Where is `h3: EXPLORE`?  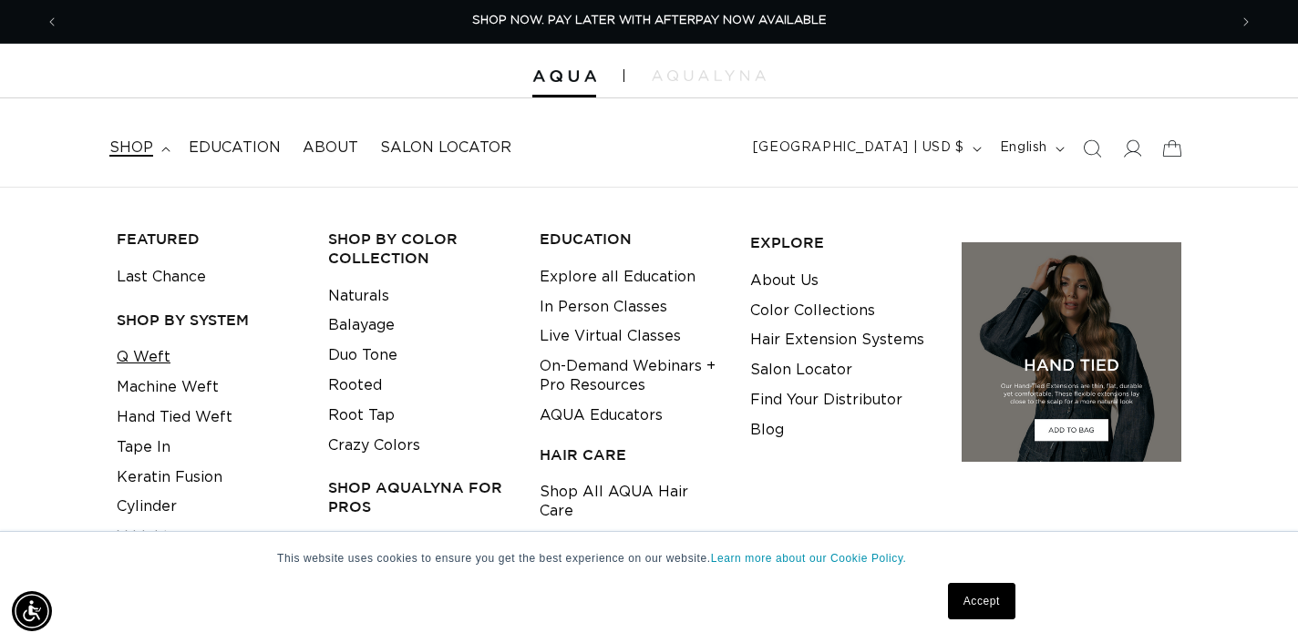 h3: EXPLORE is located at coordinates (841, 242).